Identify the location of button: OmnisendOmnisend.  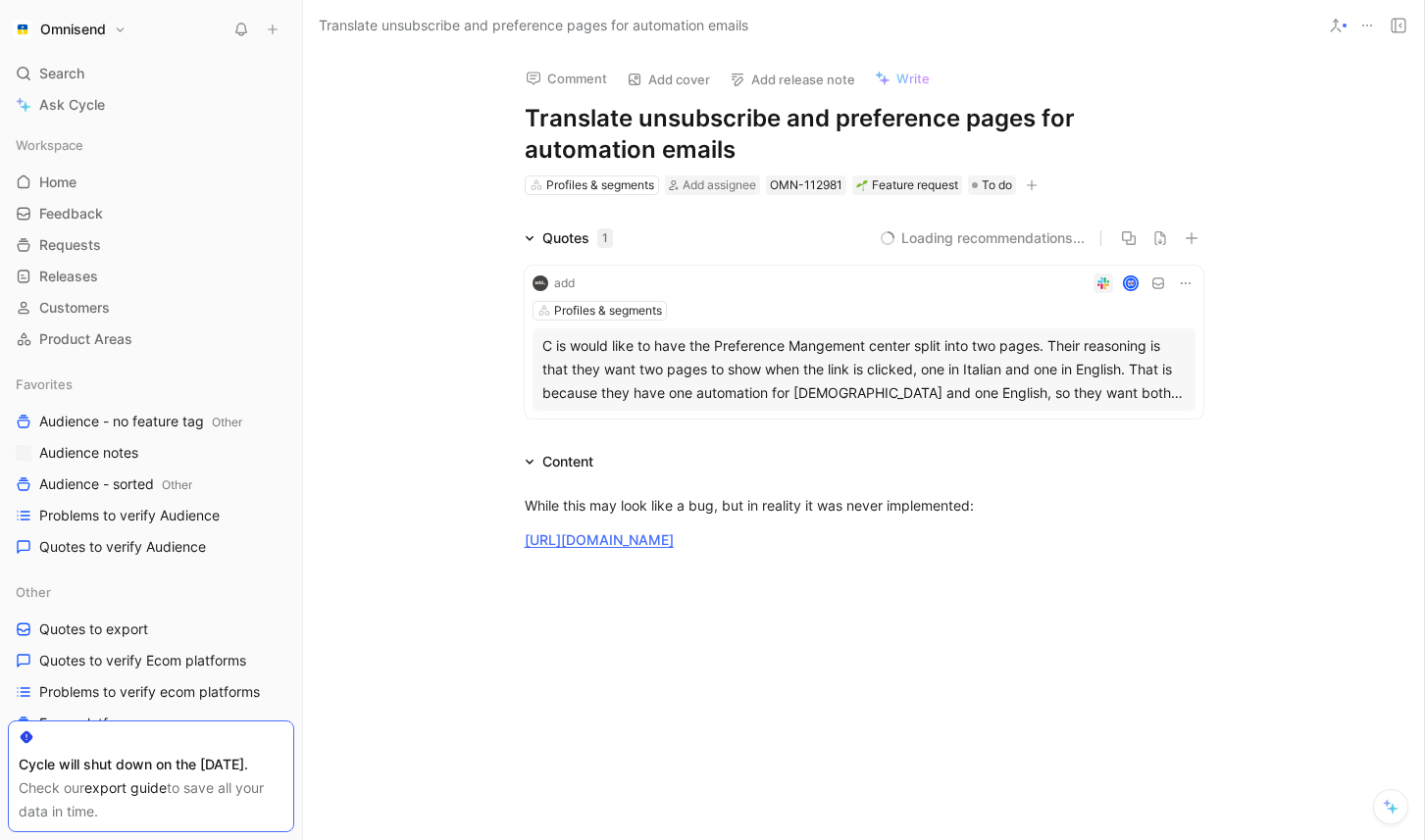
(70, 29).